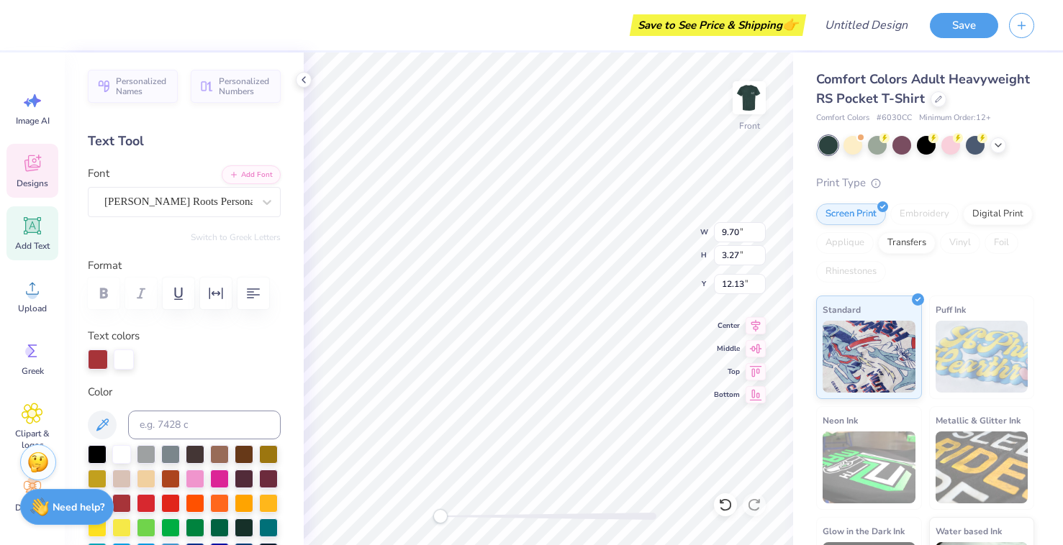  What do you see at coordinates (184, 392) in the screenshot?
I see `label: Color` at bounding box center [184, 392].